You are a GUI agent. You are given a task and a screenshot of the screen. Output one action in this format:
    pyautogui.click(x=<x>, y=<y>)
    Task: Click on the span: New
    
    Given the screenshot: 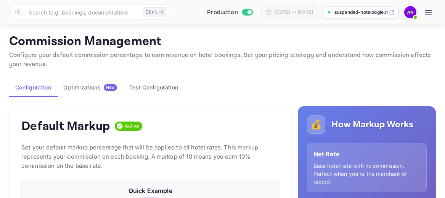 What is the action you would take?
    pyautogui.click(x=110, y=87)
    